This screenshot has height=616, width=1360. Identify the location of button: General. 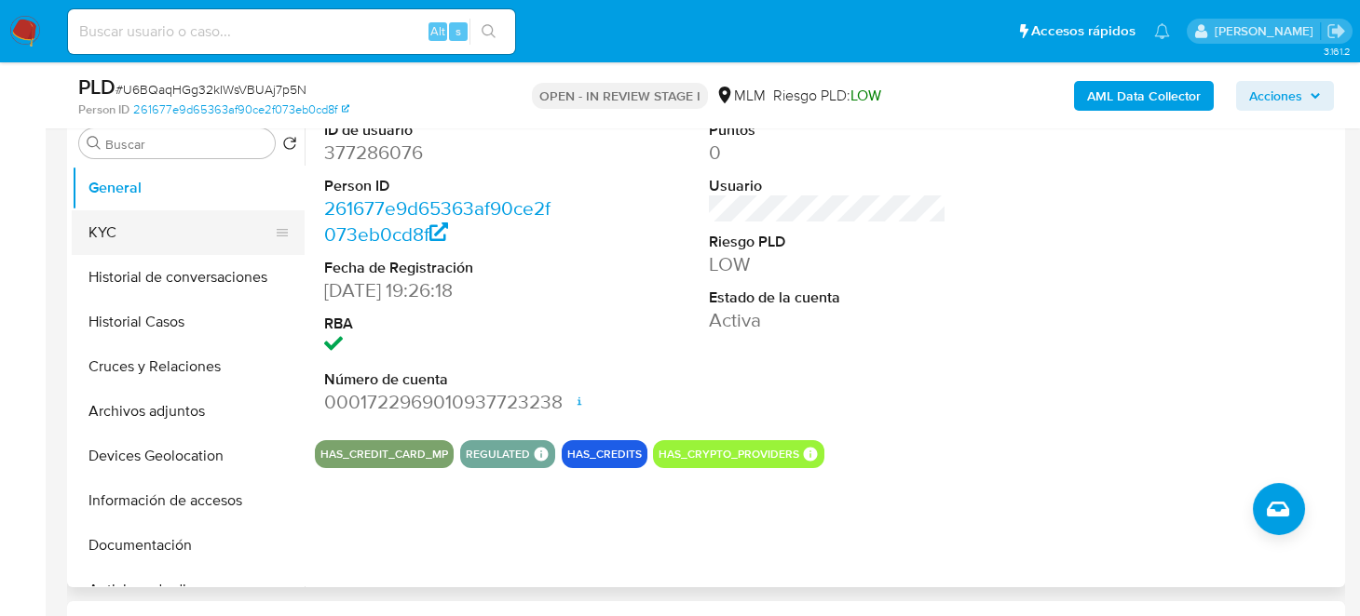
(188, 188).